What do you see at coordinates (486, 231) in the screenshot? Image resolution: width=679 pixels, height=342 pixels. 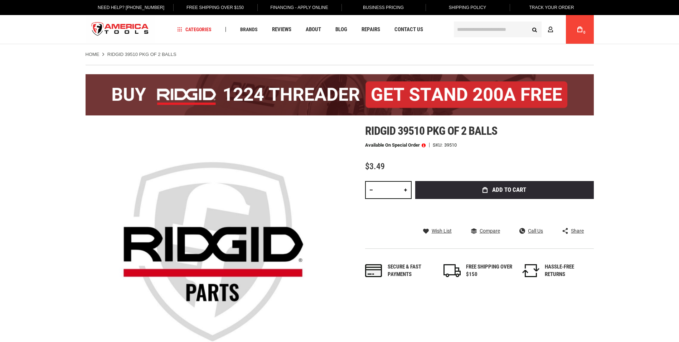 I see `a: Compare` at bounding box center [486, 231].